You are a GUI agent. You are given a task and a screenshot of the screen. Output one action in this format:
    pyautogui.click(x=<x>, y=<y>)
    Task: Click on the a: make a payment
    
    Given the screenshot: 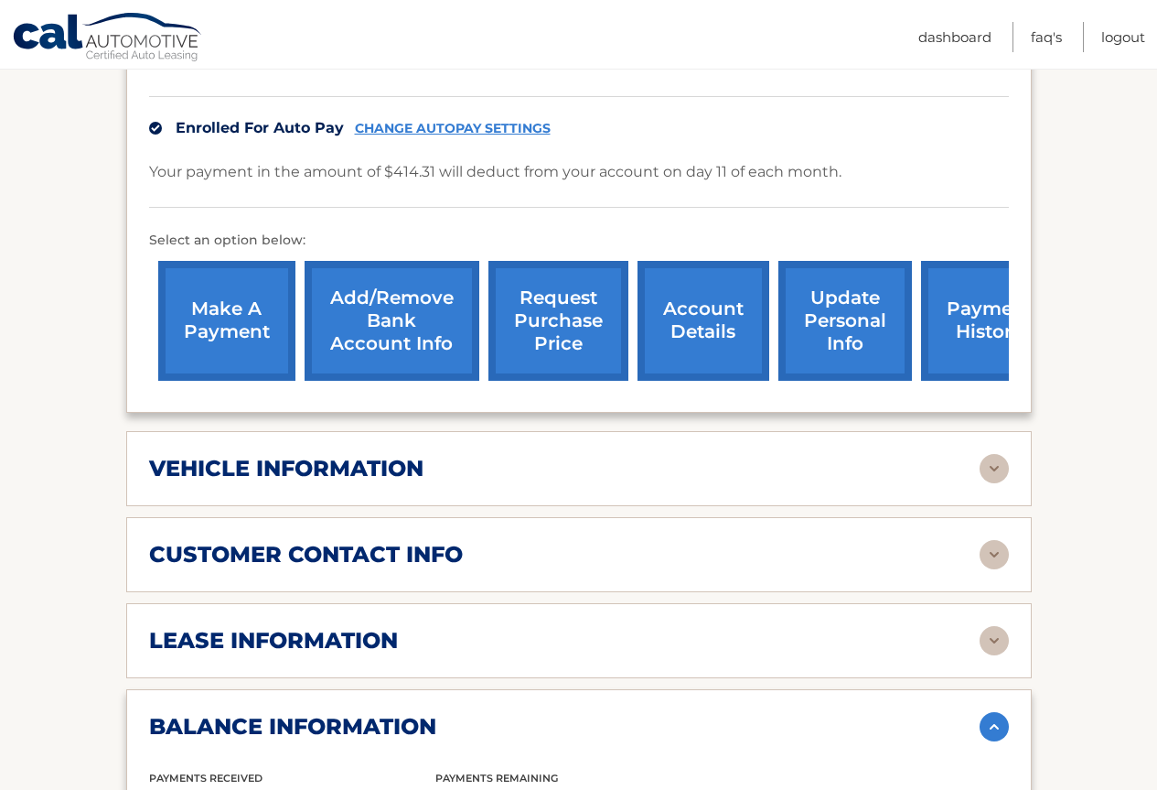 What is the action you would take?
    pyautogui.click(x=227, y=320)
    